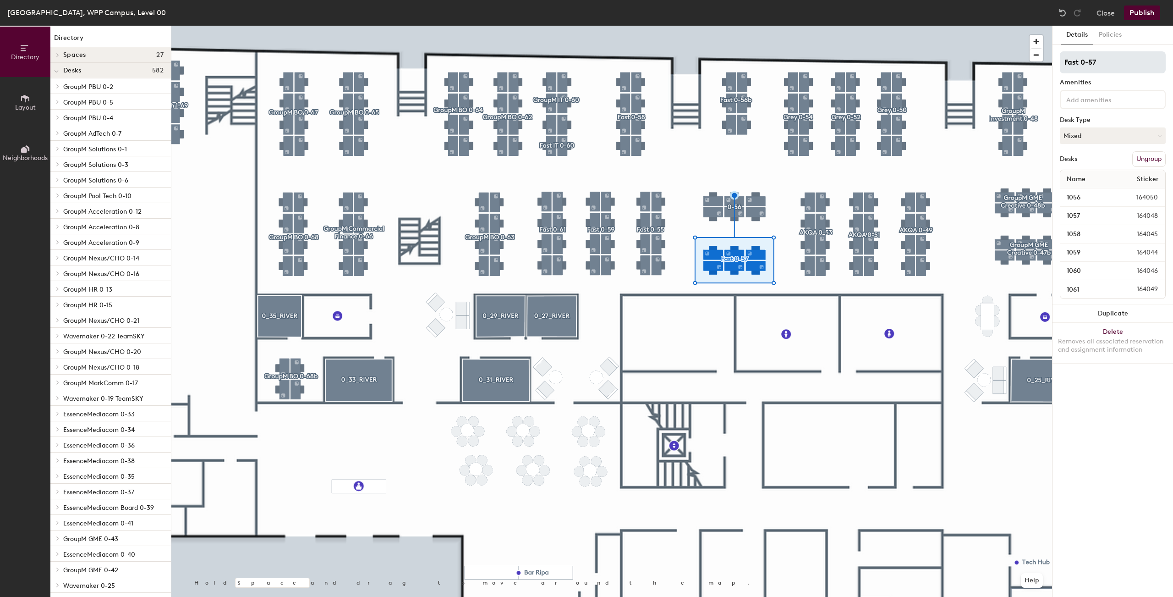 Image resolution: width=1173 pixels, height=597 pixels. What do you see at coordinates (158, 71) in the screenshot?
I see `span: 582` at bounding box center [158, 71].